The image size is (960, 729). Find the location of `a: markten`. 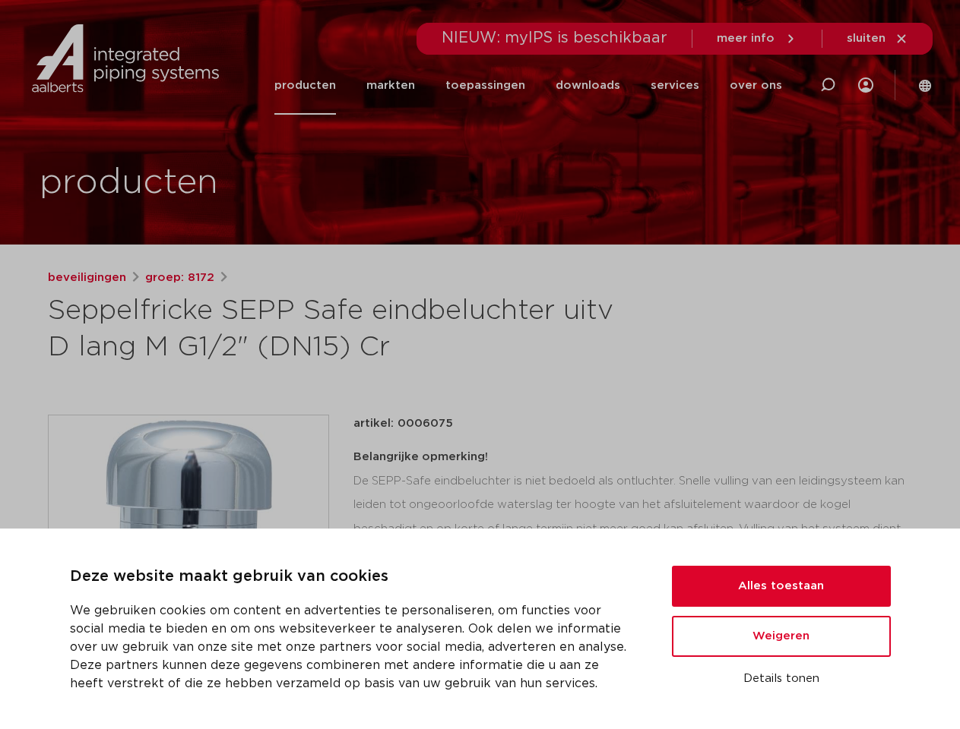

a: markten is located at coordinates (391, 85).